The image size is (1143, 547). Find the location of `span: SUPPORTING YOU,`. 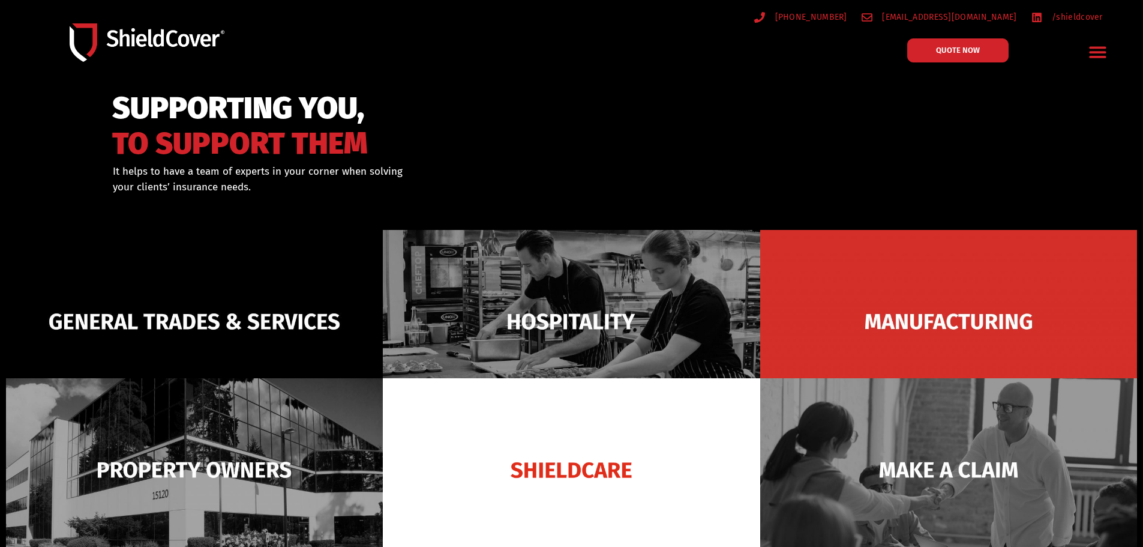

span: SUPPORTING YOU, is located at coordinates (240, 108).